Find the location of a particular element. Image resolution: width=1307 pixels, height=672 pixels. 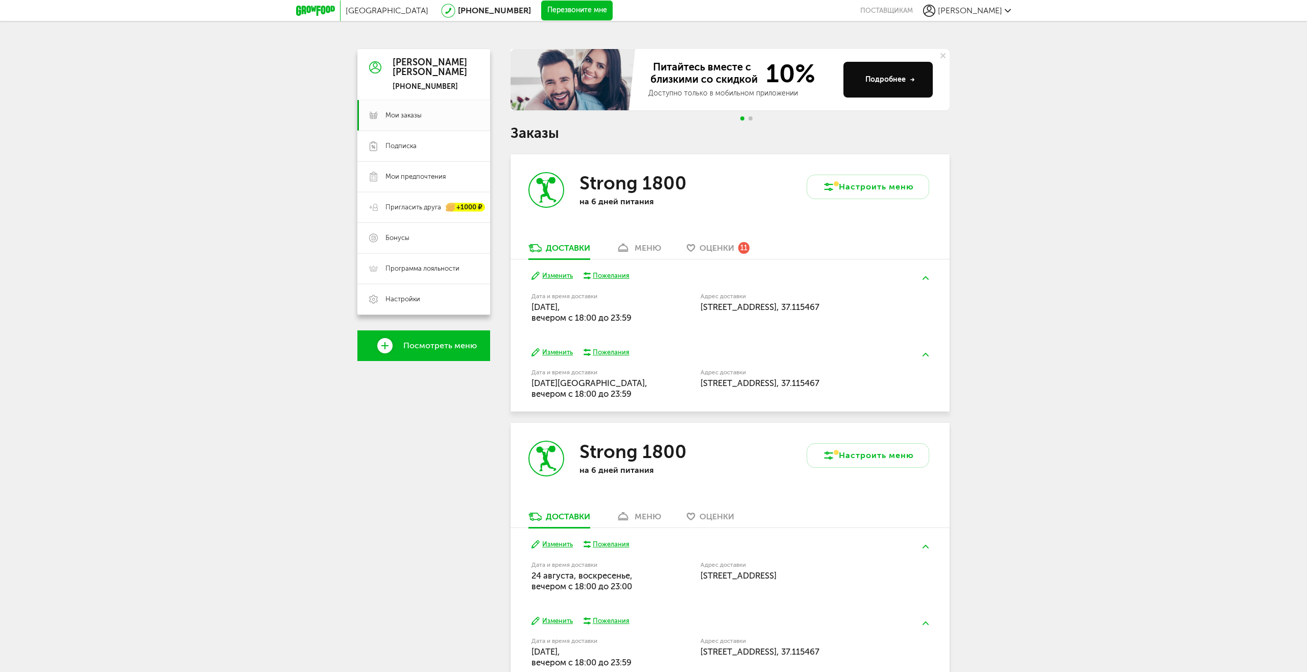

a: Посмотреть меню is located at coordinates (424, 346).